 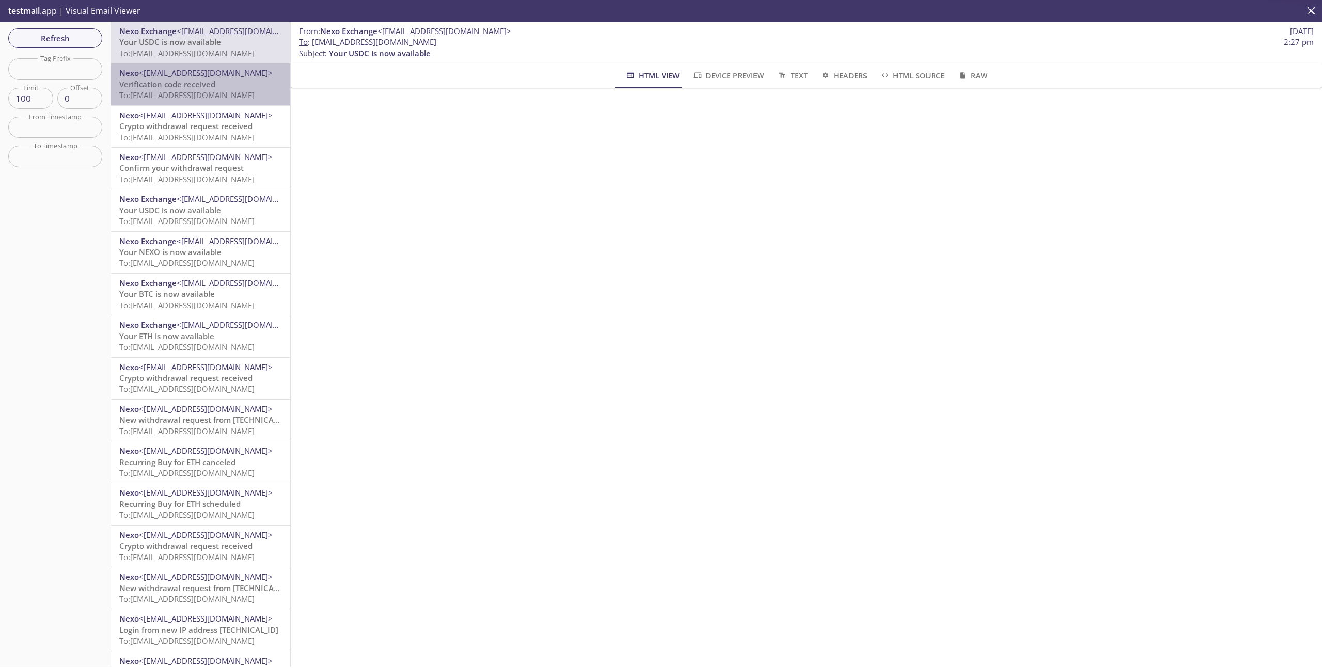 What do you see at coordinates (972, 75) in the screenshot?
I see `span: Raw` at bounding box center [972, 75].